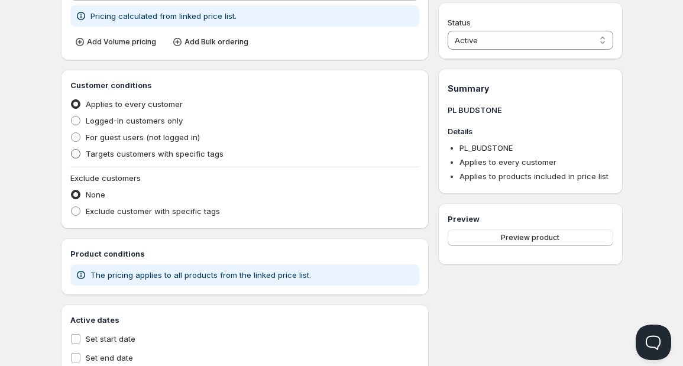  Describe the element at coordinates (530, 238) in the screenshot. I see `button: Preview product` at that location.